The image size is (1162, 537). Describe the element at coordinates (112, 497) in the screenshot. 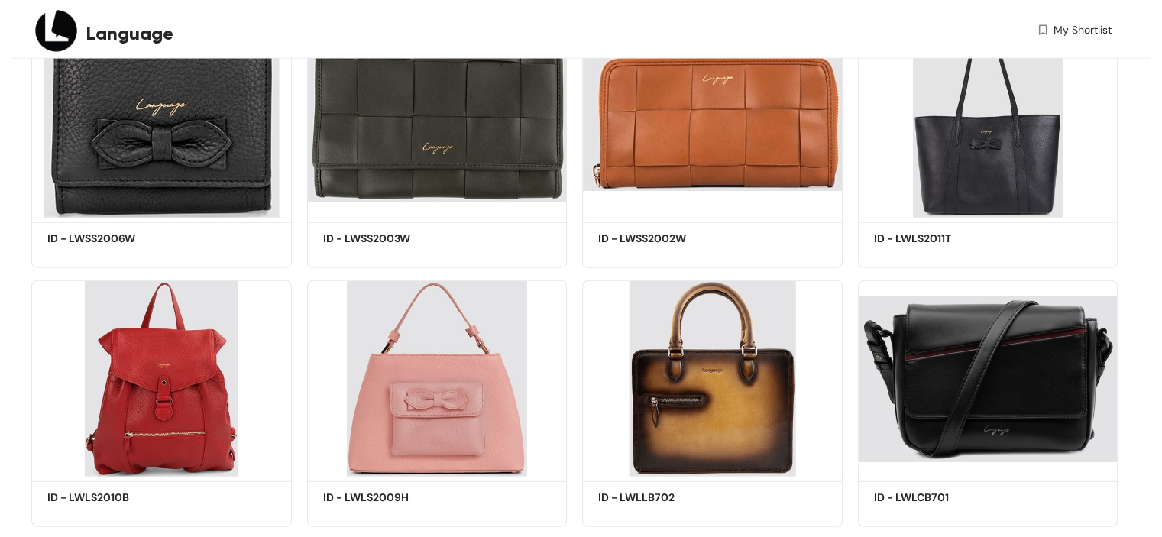

I see `h5: ID - LWLS2010B` at that location.